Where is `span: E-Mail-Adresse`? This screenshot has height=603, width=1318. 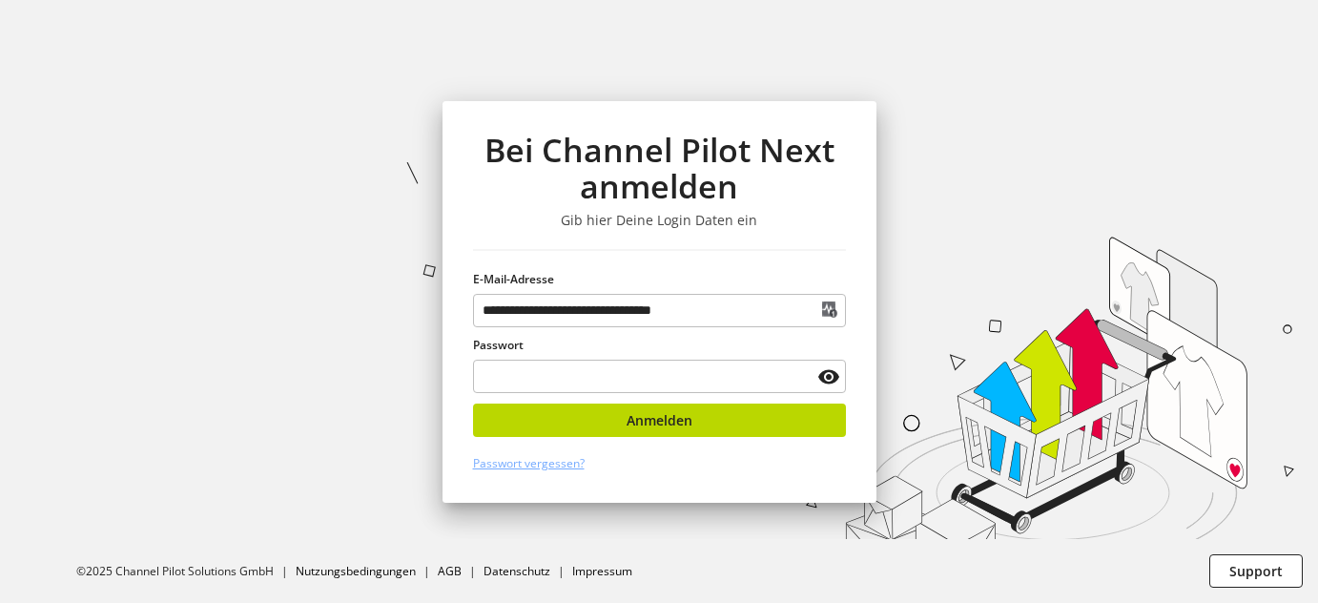 span: E-Mail-Adresse is located at coordinates (513, 279).